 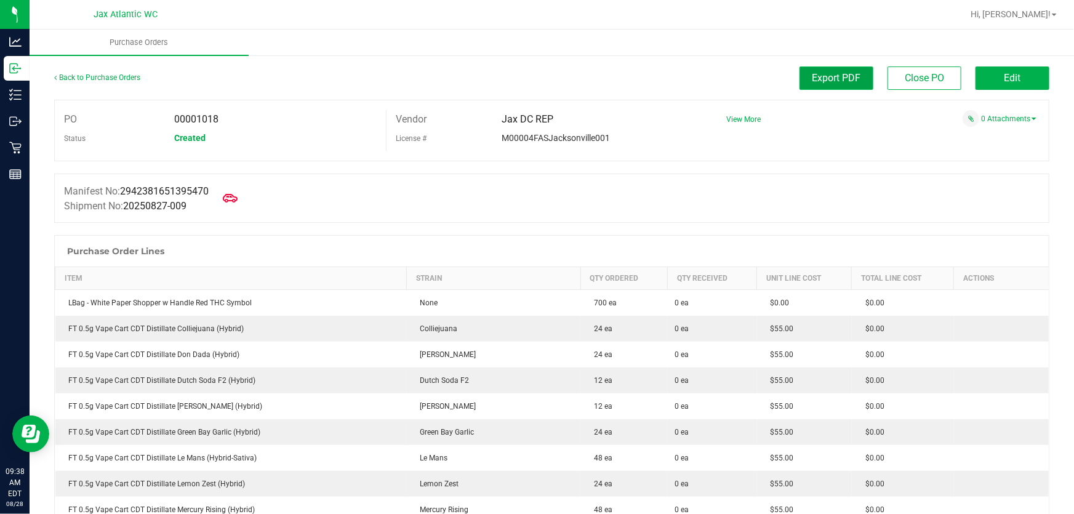 What do you see at coordinates (15, 68) in the screenshot?
I see `inline-svg: Inbound` at bounding box center [15, 68].